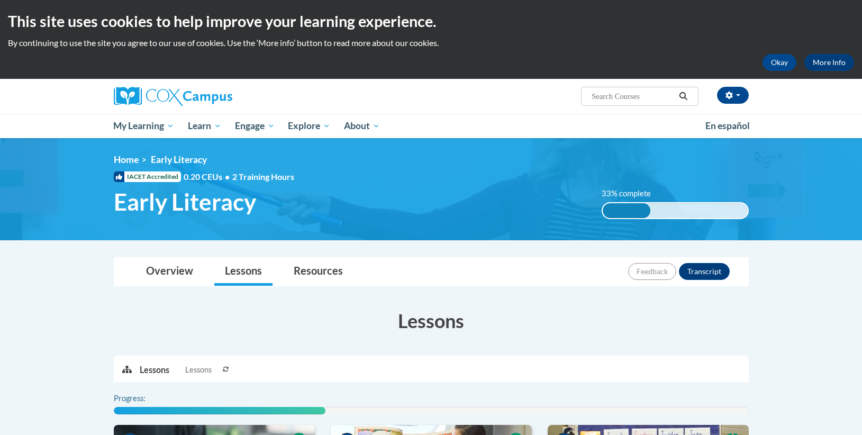 This screenshot has width=862, height=435. I want to click on a: Resources, so click(318, 271).